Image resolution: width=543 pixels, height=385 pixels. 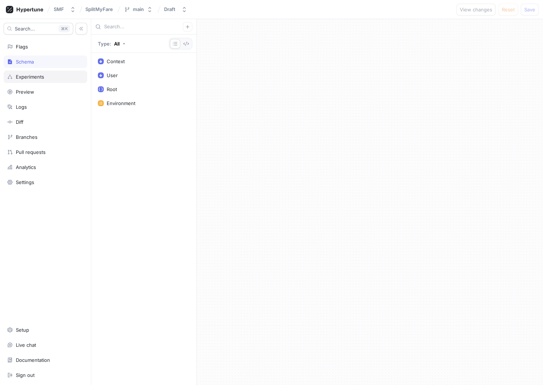 I want to click on button: main, so click(x=138, y=9).